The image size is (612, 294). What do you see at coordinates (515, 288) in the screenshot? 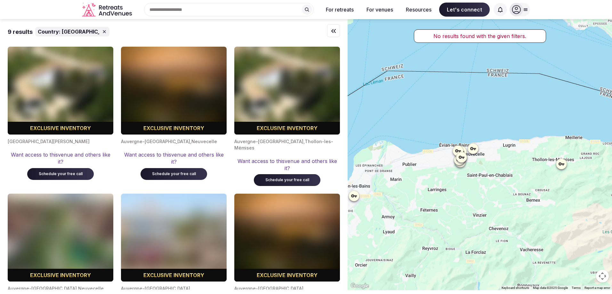
I see `button: Keyboard shortcuts` at bounding box center [515, 288].